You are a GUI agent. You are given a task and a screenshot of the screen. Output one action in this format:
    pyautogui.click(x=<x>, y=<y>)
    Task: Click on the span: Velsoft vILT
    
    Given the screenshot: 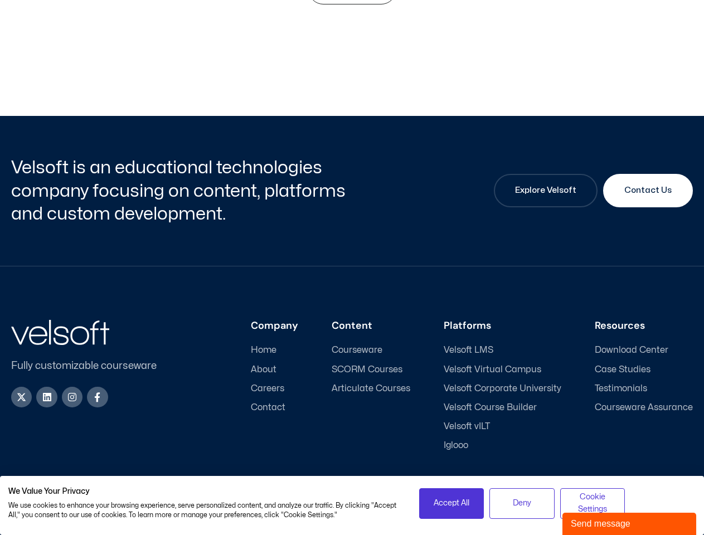 What is the action you would take?
    pyautogui.click(x=466, y=426)
    